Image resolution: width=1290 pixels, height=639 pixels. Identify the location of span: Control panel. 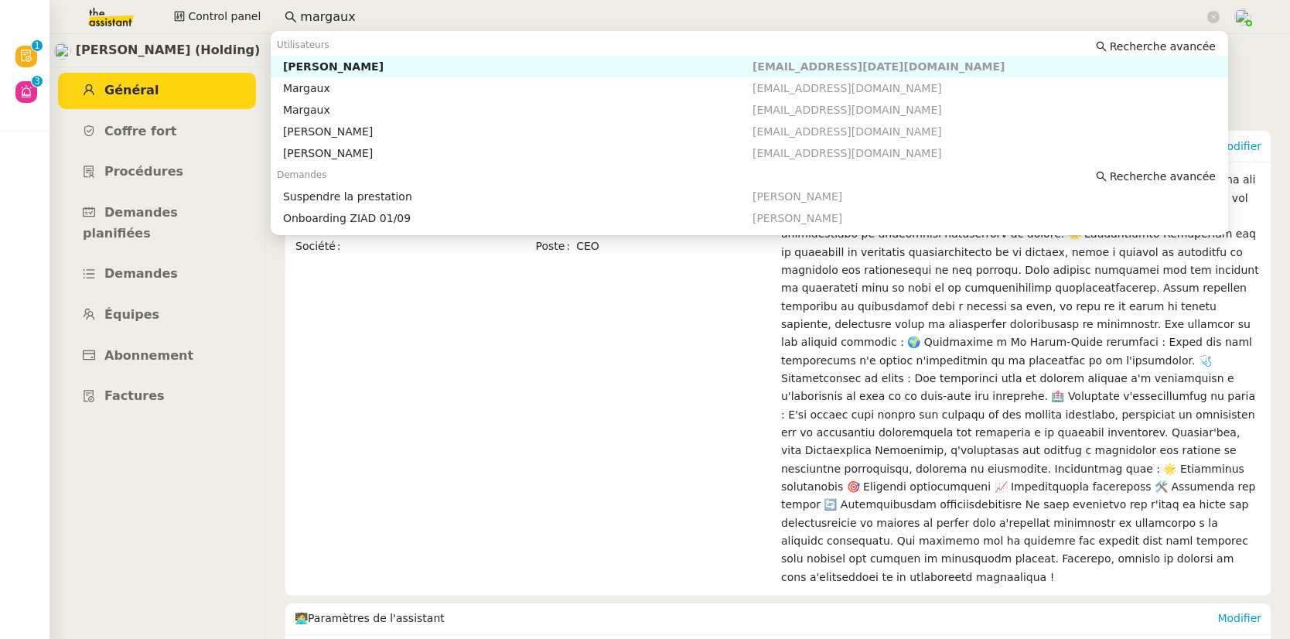
(224, 16).